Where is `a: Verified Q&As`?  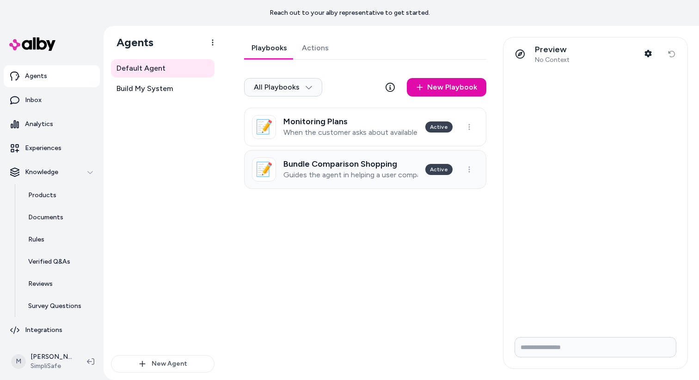
a: Verified Q&As is located at coordinates (59, 262).